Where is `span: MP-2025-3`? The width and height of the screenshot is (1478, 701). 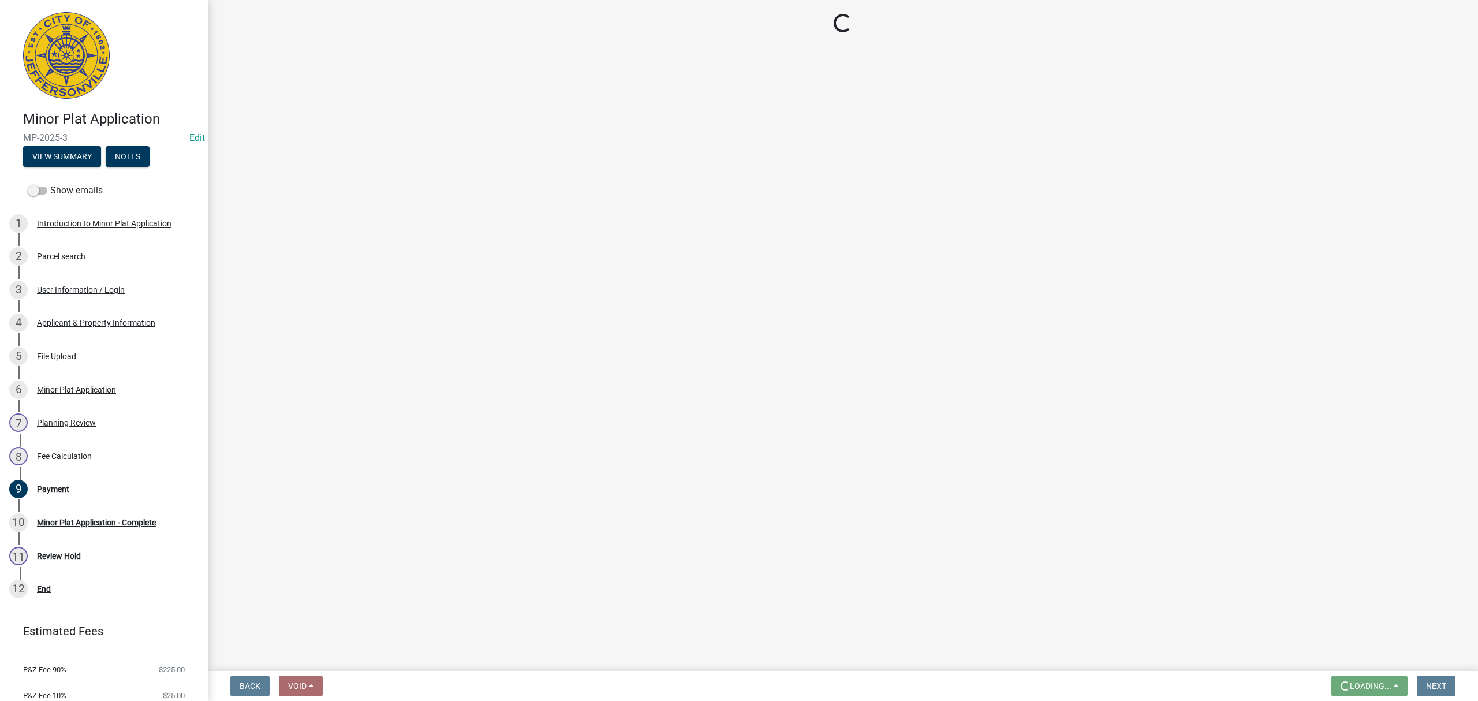 span: MP-2025-3 is located at coordinates (104, 137).